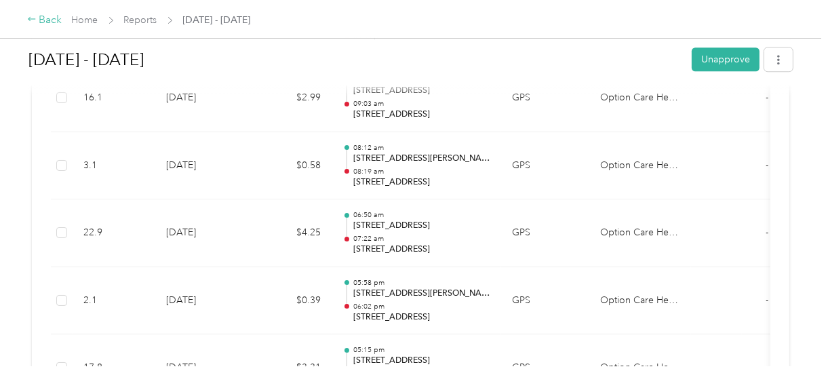 The image size is (828, 390). What do you see at coordinates (45, 20) in the screenshot?
I see `div: Back` at bounding box center [45, 20].